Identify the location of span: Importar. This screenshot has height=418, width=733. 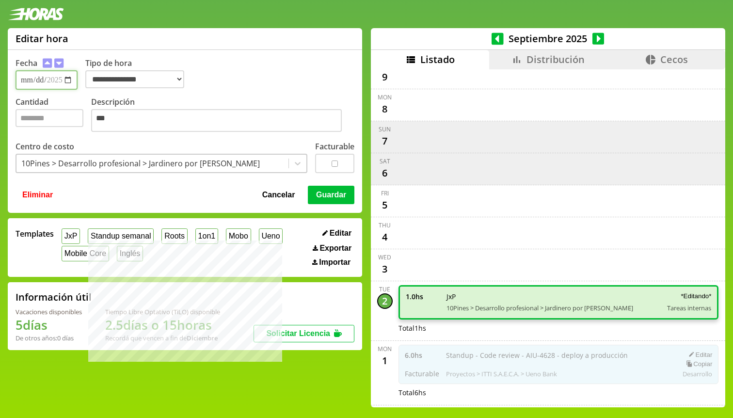
(335, 262).